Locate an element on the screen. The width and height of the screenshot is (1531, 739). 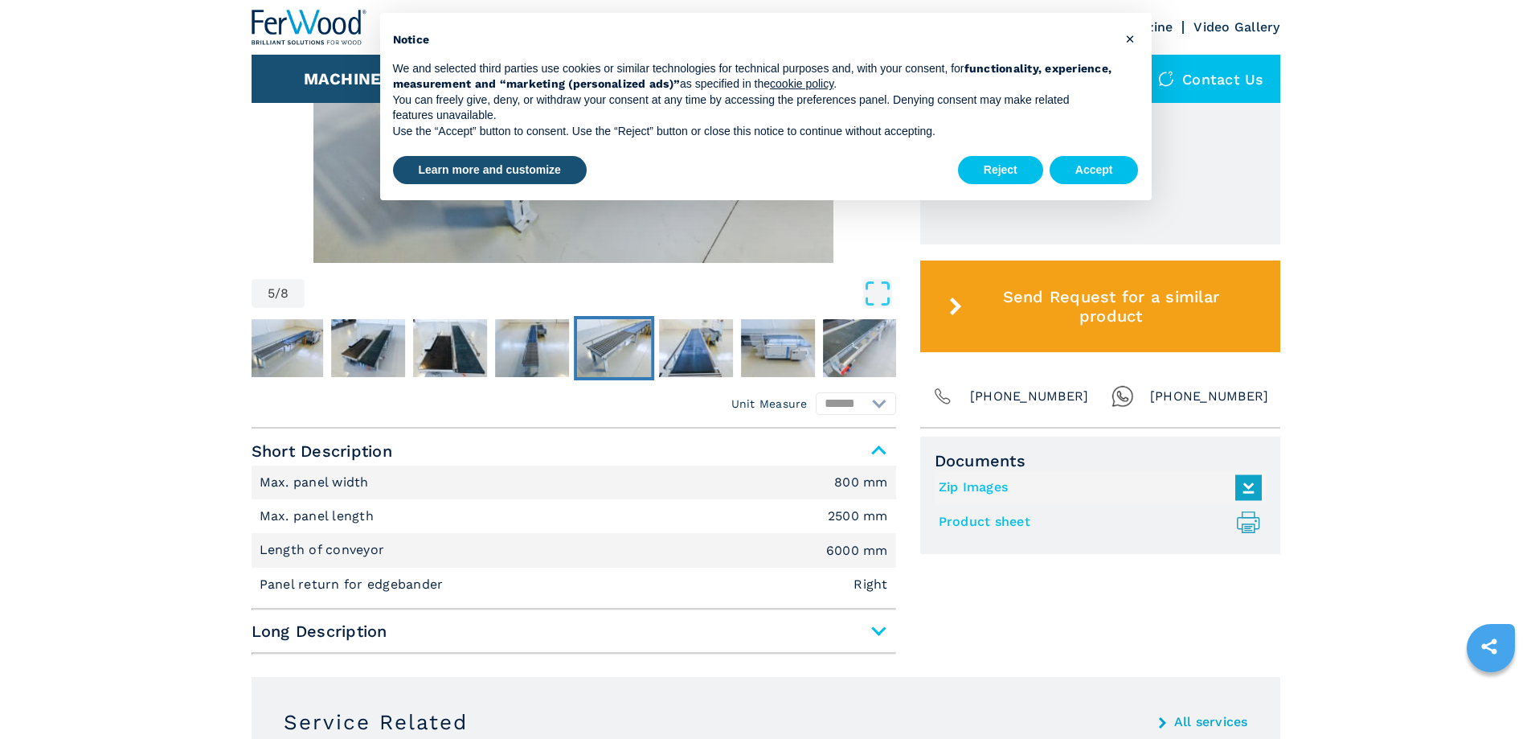
h3: Service Related is located at coordinates (375, 722).